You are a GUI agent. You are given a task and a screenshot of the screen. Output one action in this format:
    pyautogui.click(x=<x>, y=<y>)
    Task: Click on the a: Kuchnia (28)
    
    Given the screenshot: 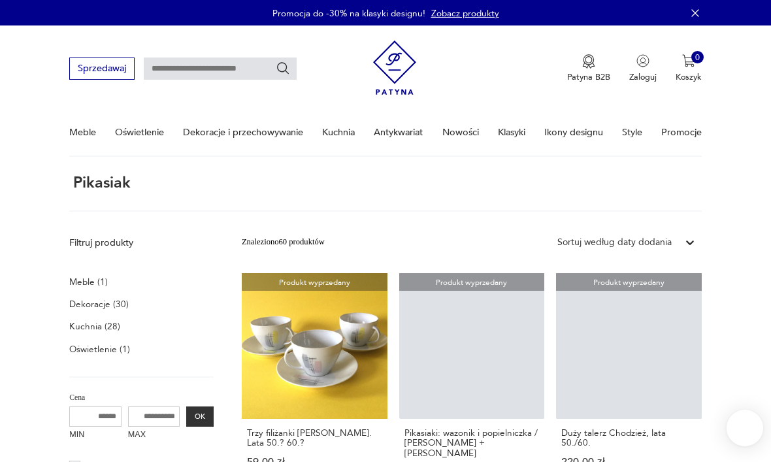 What is the action you would take?
    pyautogui.click(x=95, y=326)
    